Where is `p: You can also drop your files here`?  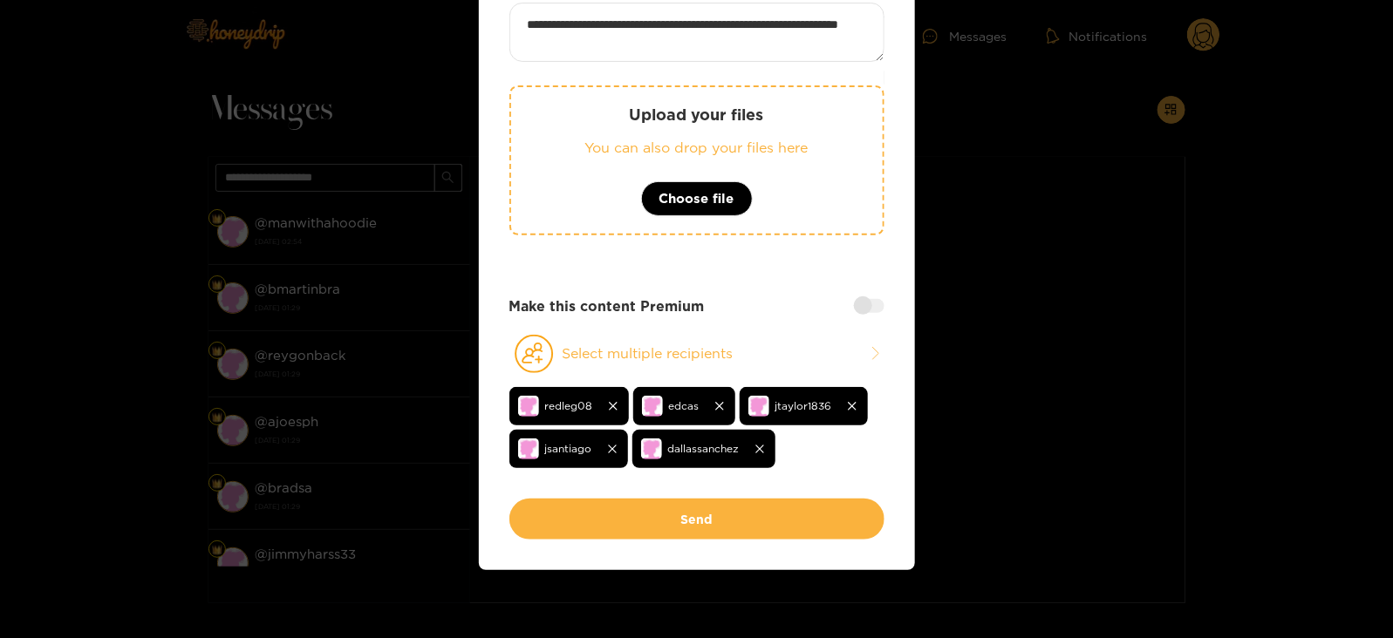 p: You can also drop your files here is located at coordinates (697, 147).